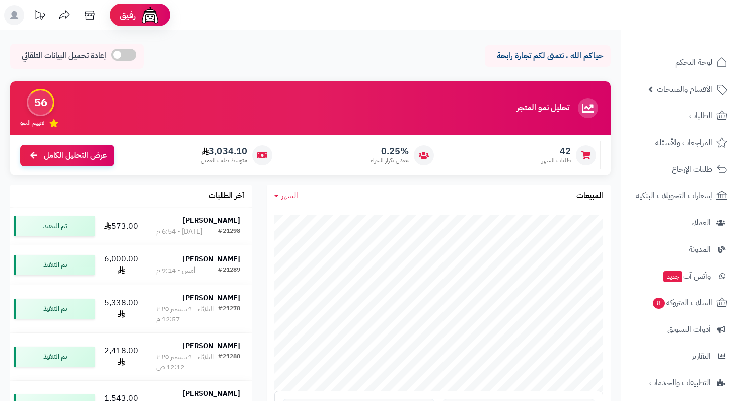 The image size is (739, 401). What do you see at coordinates (680, 276) in the screenshot?
I see `a: وآتس آبجديد` at bounding box center [680, 276].